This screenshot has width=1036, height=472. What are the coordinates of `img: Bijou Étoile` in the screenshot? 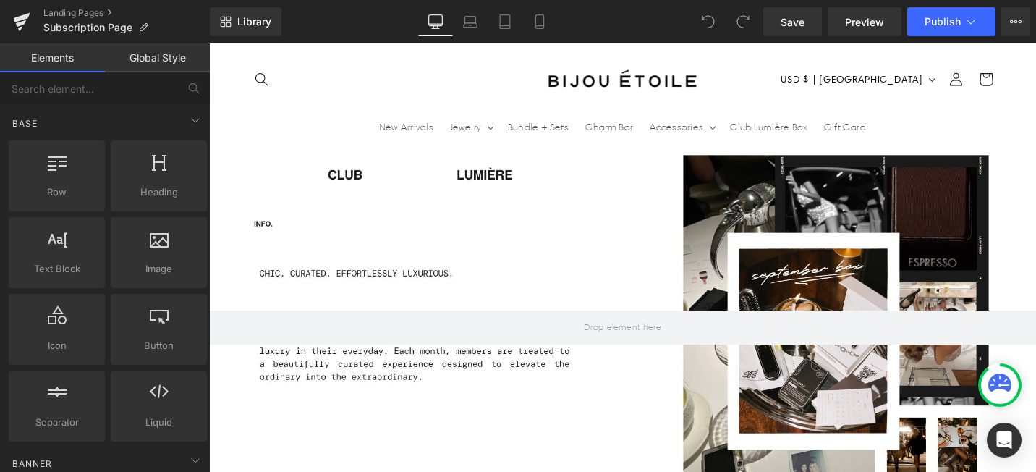 It's located at (438, 38).